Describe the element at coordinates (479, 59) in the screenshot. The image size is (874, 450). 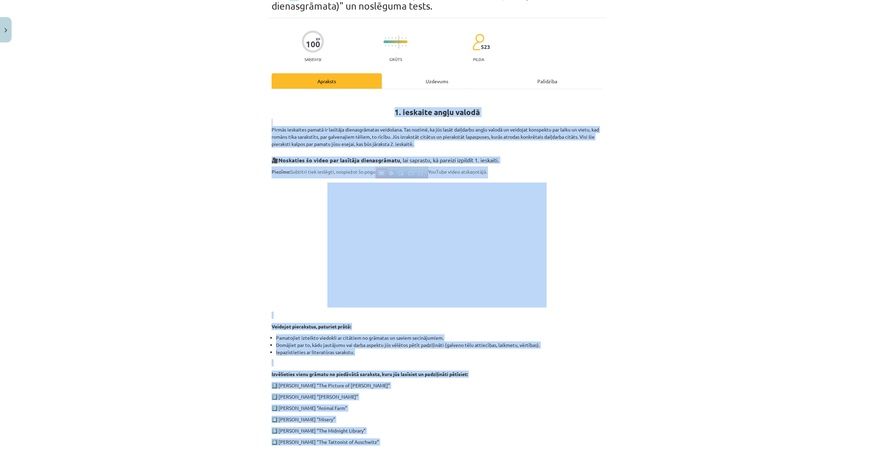
I see `p: pilda` at that location.